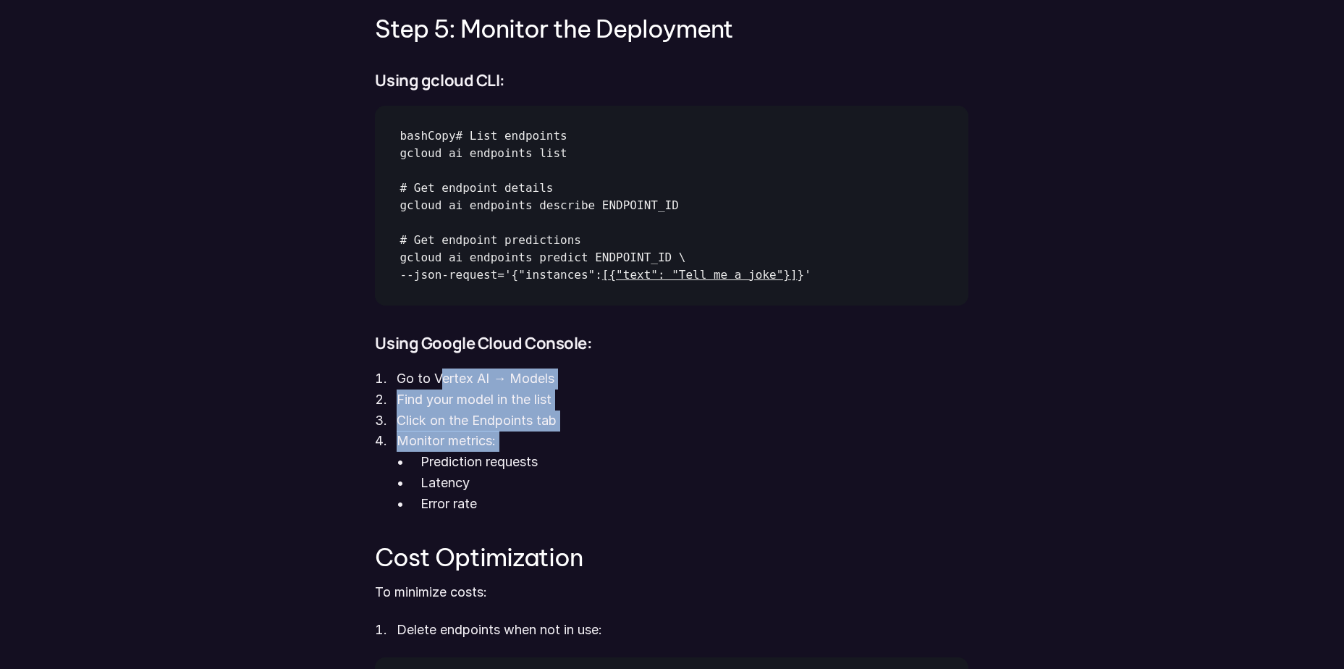 This screenshot has height=669, width=1344. Describe the element at coordinates (604, 275) in the screenshot. I see `div: --json-request='{"instances": }'` at that location.